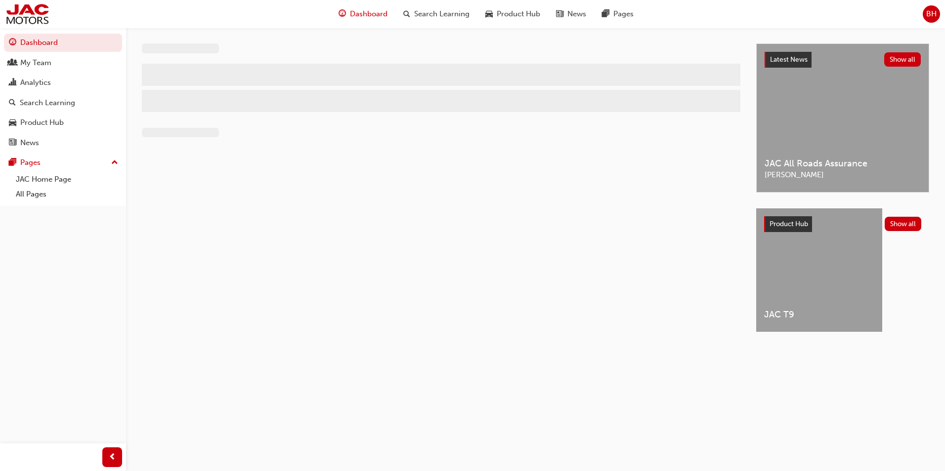  I want to click on a: Product HubShow all, so click(842, 224).